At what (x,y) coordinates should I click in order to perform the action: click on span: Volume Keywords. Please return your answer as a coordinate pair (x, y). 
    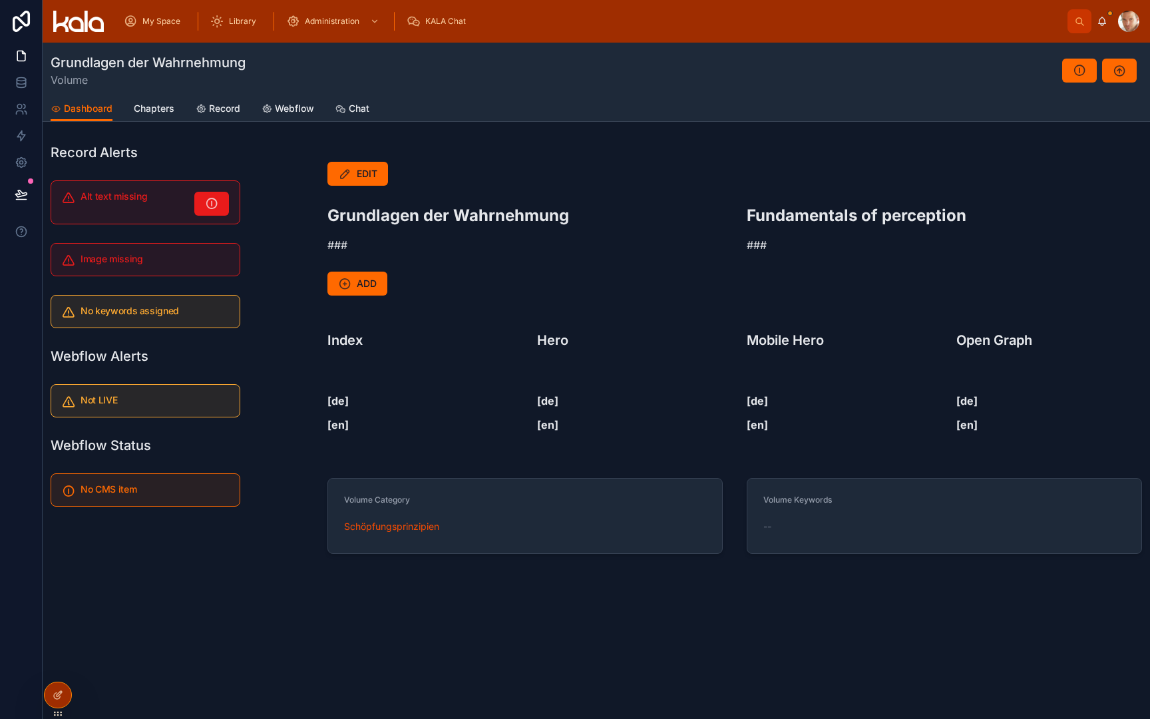
    Looking at the image, I should click on (797, 499).